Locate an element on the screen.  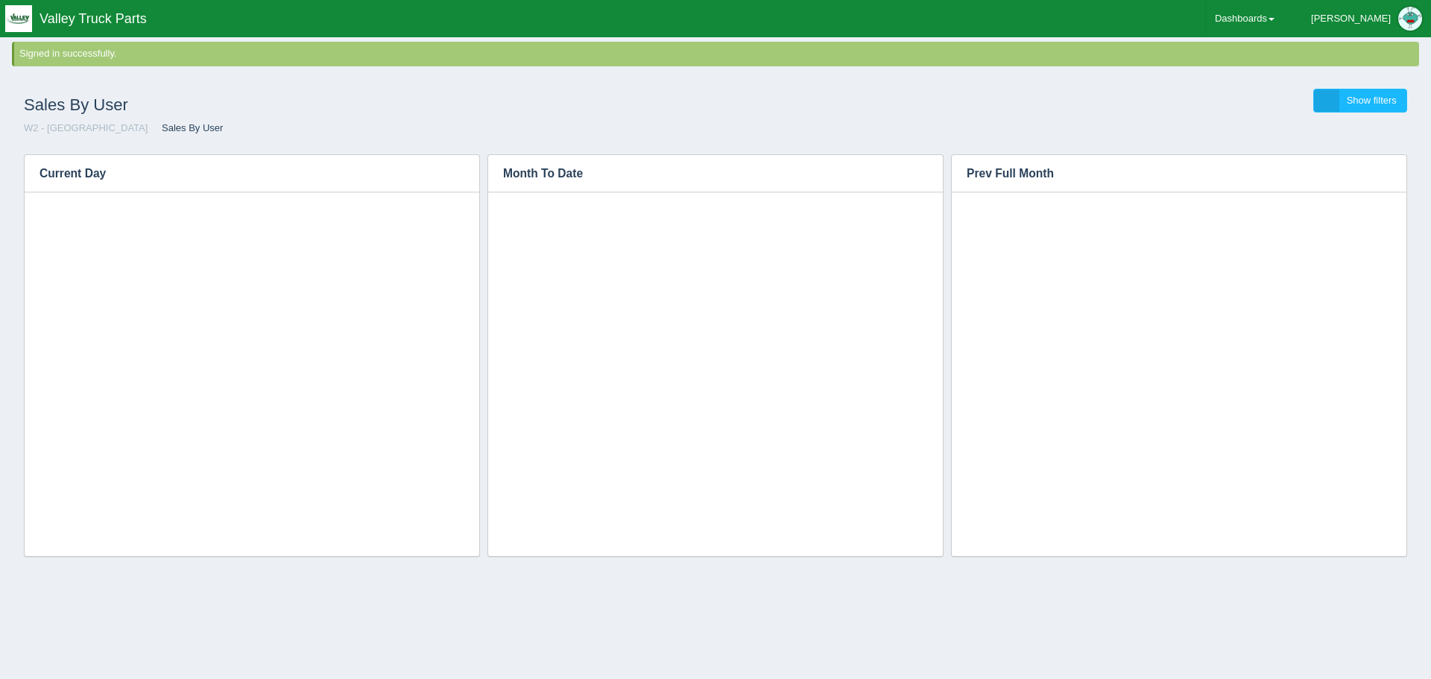
h3: Month To Date is located at coordinates (704, 174).